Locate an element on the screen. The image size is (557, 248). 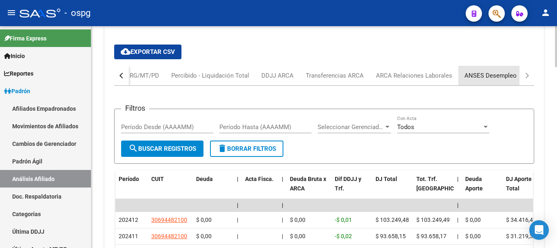
button: Buscar Registros is located at coordinates (162, 149).